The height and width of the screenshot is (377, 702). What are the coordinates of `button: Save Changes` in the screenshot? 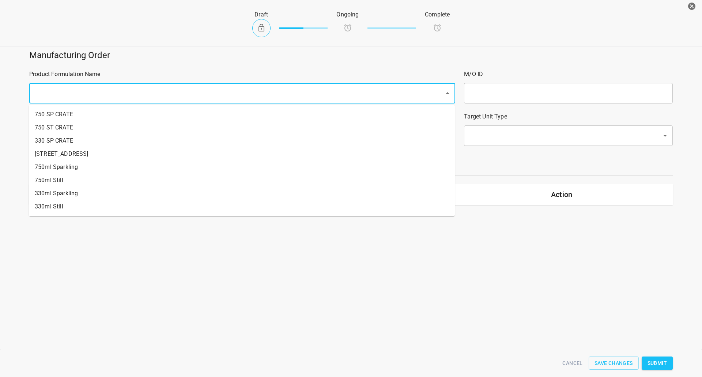 It's located at (613, 363).